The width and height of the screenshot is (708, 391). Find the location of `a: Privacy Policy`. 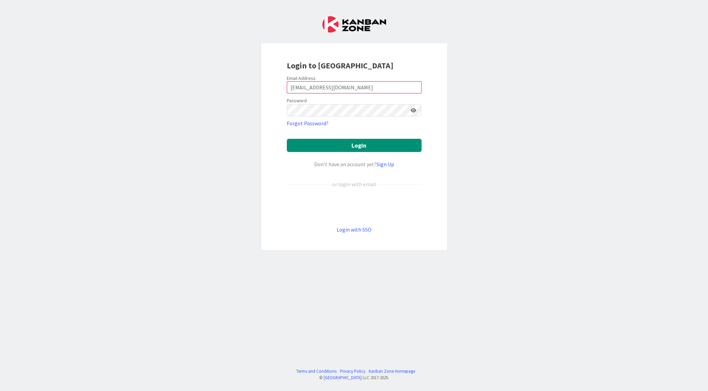

a: Privacy Policy is located at coordinates (352, 371).